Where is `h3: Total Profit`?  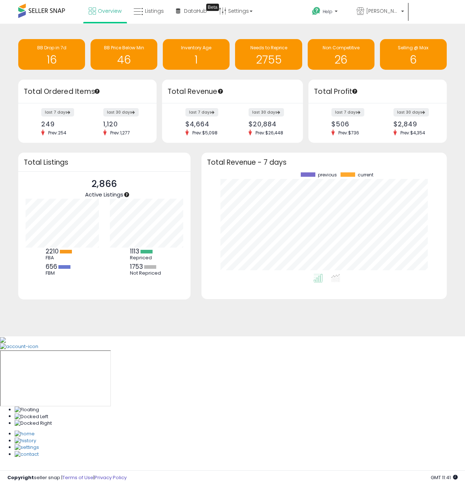 h3: Total Profit is located at coordinates (378, 92).